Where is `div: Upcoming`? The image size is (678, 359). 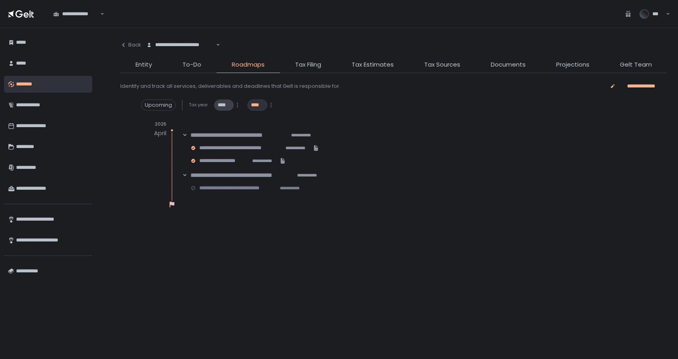 div: Upcoming is located at coordinates (158, 105).